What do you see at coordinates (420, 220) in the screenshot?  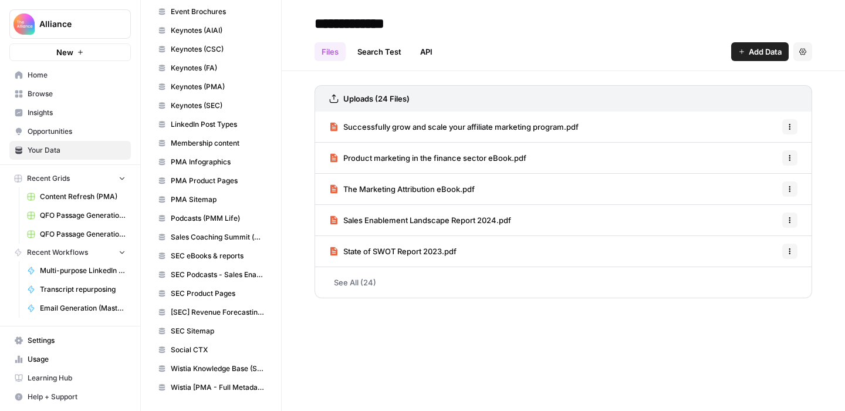 I see `a: Sales Enablement Landscape Report 2024.pdf` at bounding box center [420, 220].